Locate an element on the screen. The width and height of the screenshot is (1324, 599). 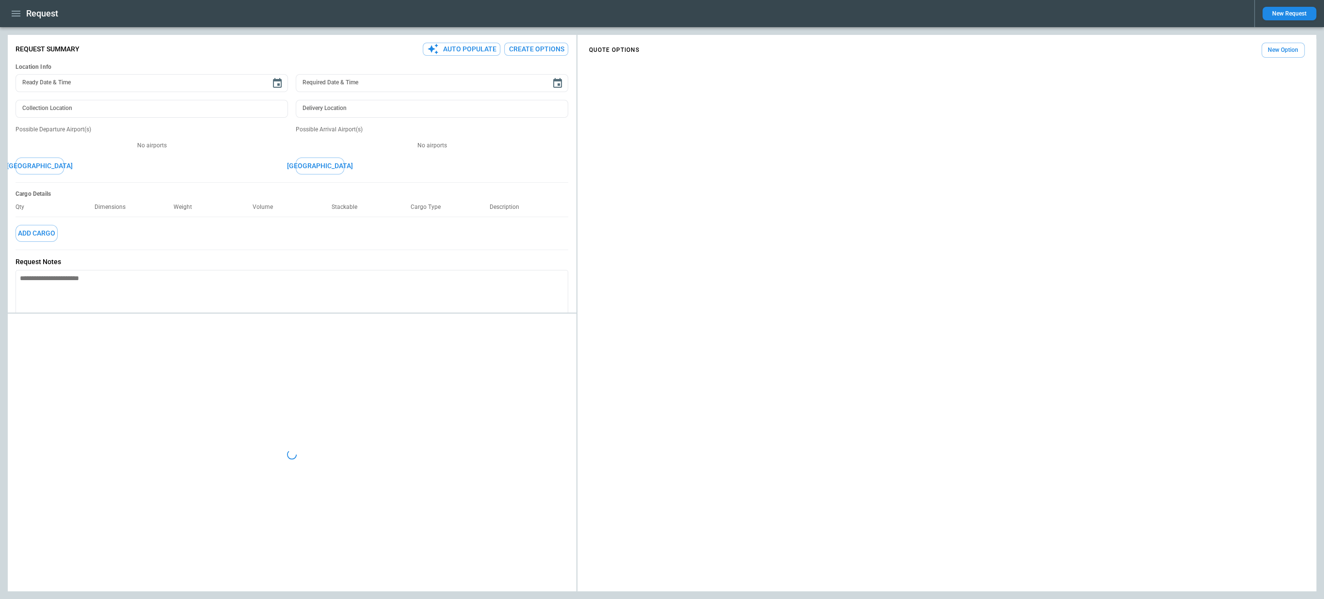
button: Add Cargo is located at coordinates (36, 233).